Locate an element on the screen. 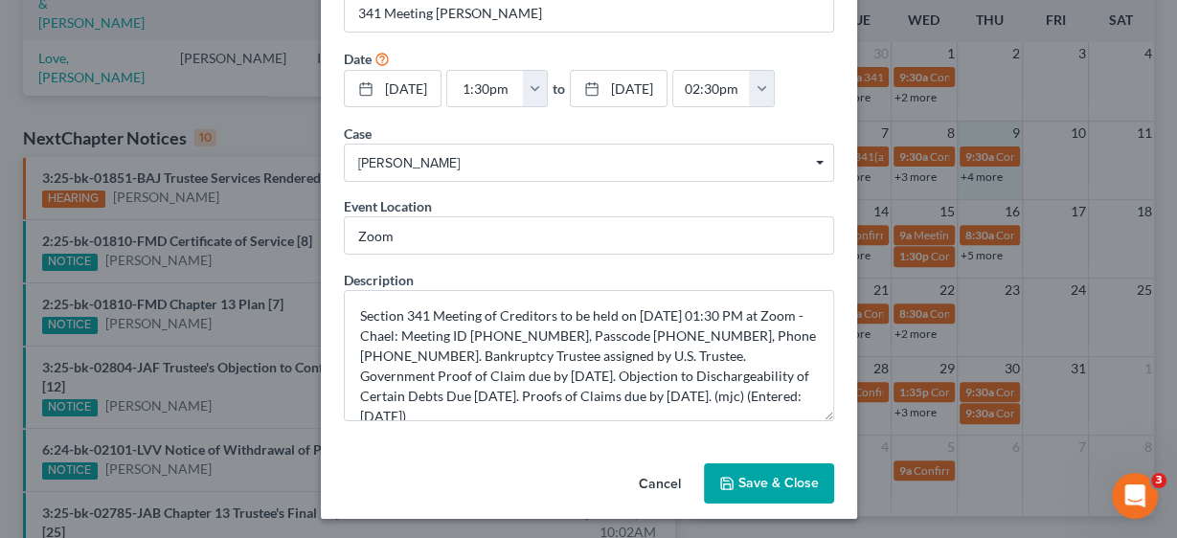 The height and width of the screenshot is (538, 1177). label: Case is located at coordinates (357, 133).